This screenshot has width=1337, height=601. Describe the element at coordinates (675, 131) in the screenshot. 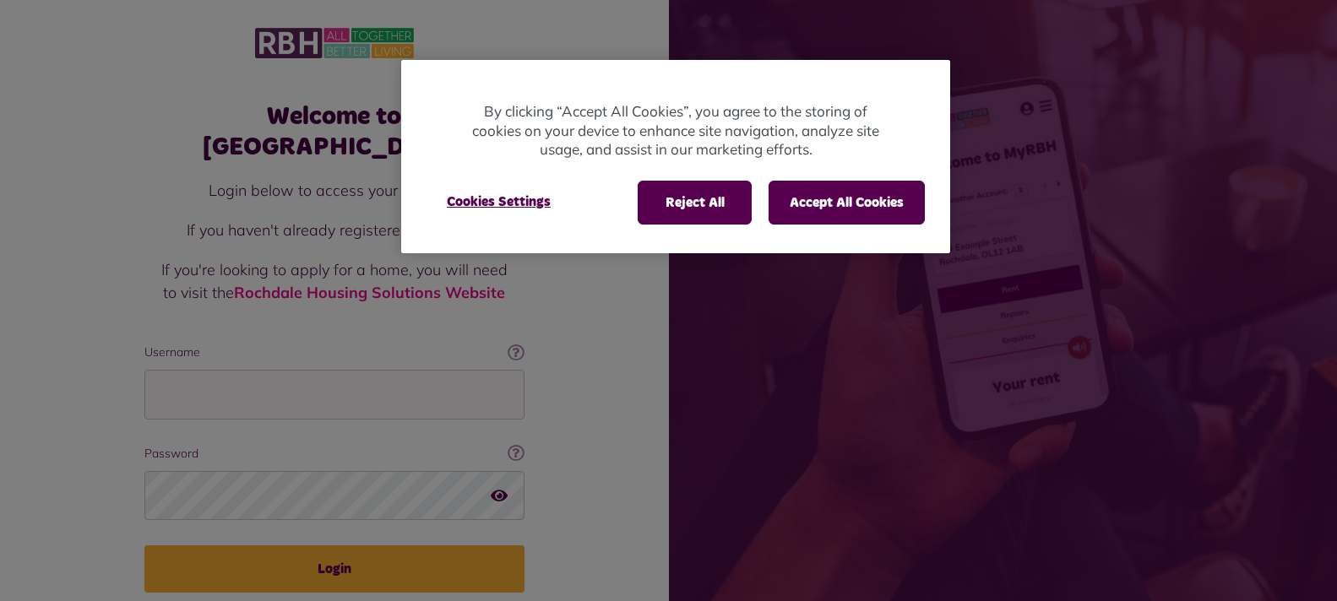

I see `p: By clicking “Accept All Cookies”, you agree to the storing of cookies on your device to enhance s...` at that location.